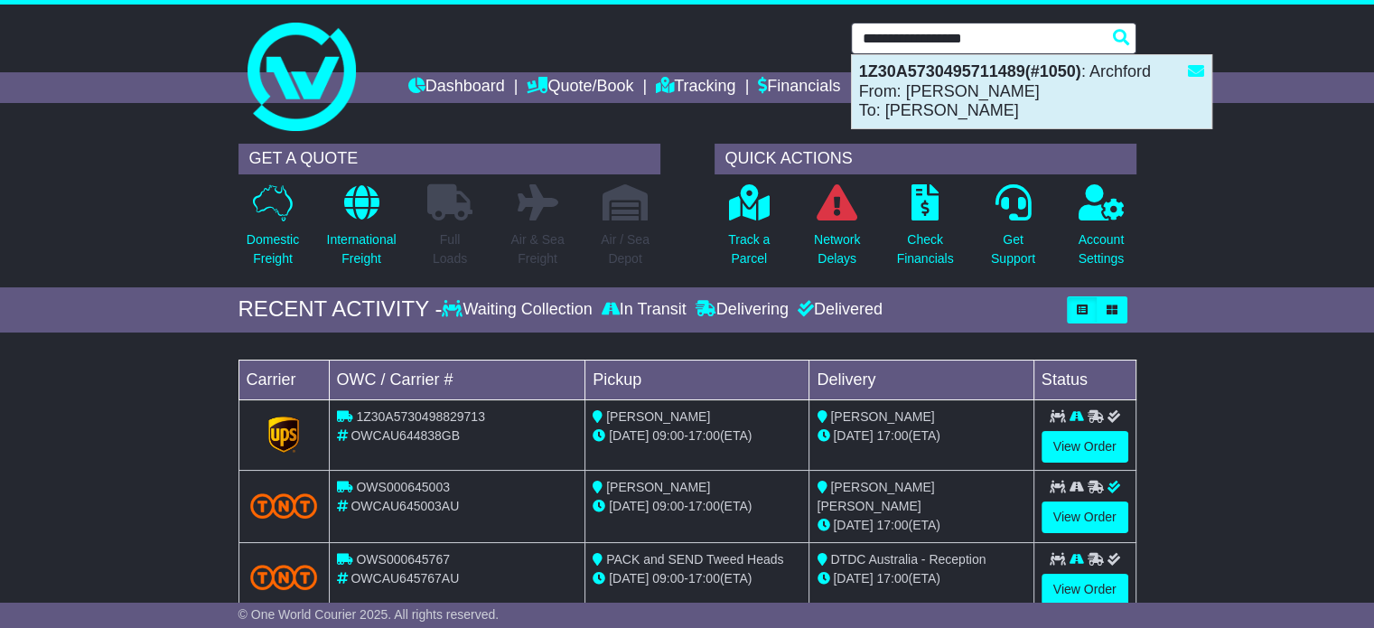 The image size is (1374, 628). Describe the element at coordinates (519, 310) in the screenshot. I see `div: Waiting Collection` at that location.